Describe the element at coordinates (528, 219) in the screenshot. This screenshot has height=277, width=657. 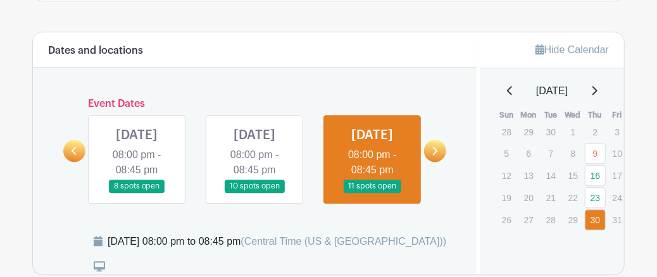
I see `p: 27` at that location.